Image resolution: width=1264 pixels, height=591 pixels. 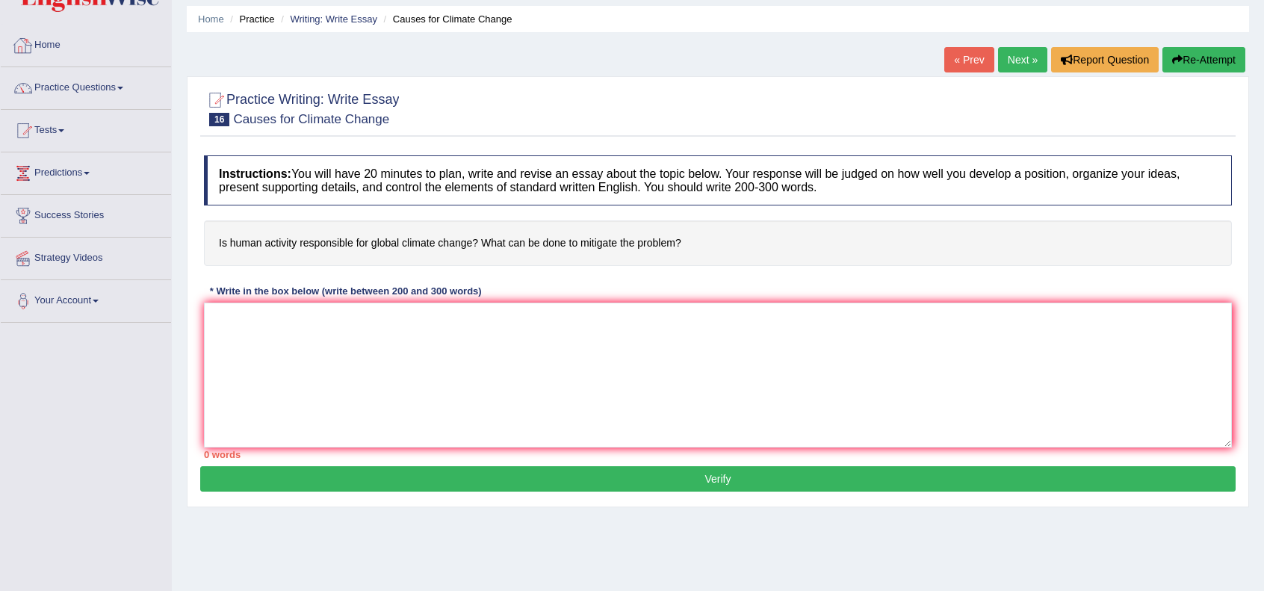 What do you see at coordinates (86, 299) in the screenshot?
I see `a: Your Account` at bounding box center [86, 299].